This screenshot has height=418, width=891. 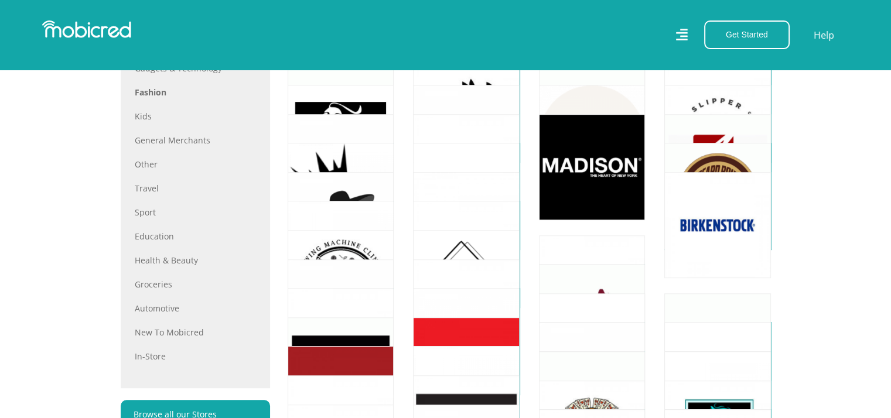 I want to click on a: Travel, so click(x=195, y=188).